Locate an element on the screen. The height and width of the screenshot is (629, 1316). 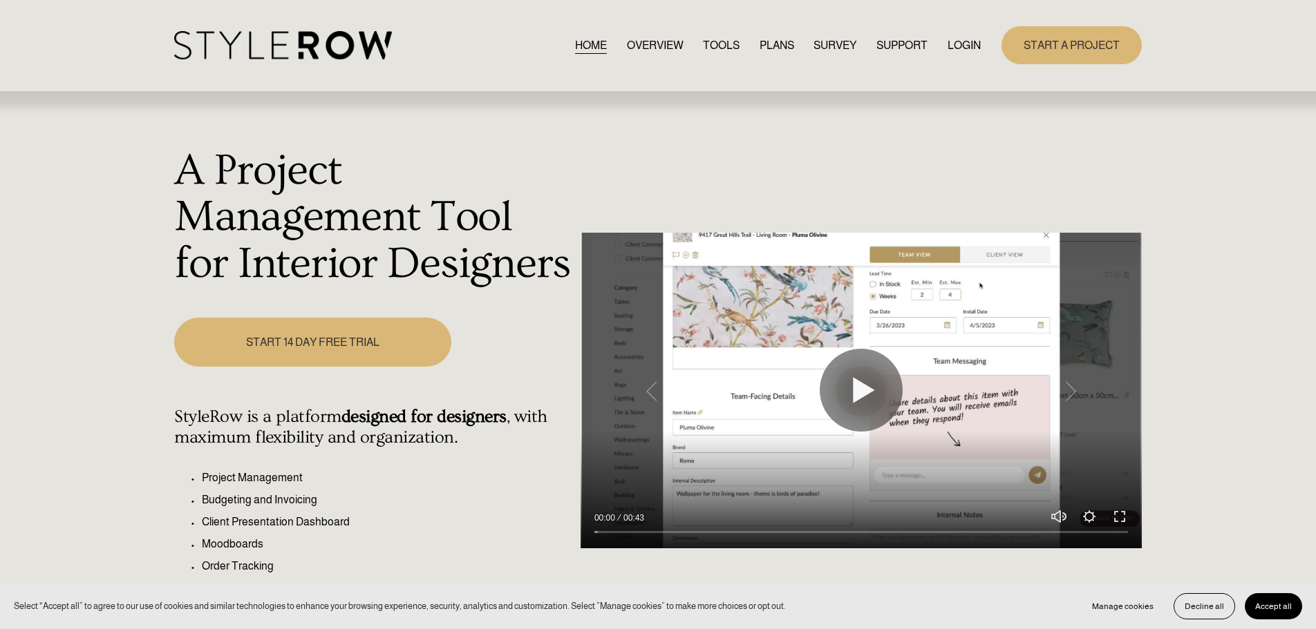
span: Decline all is located at coordinates (1204, 607).